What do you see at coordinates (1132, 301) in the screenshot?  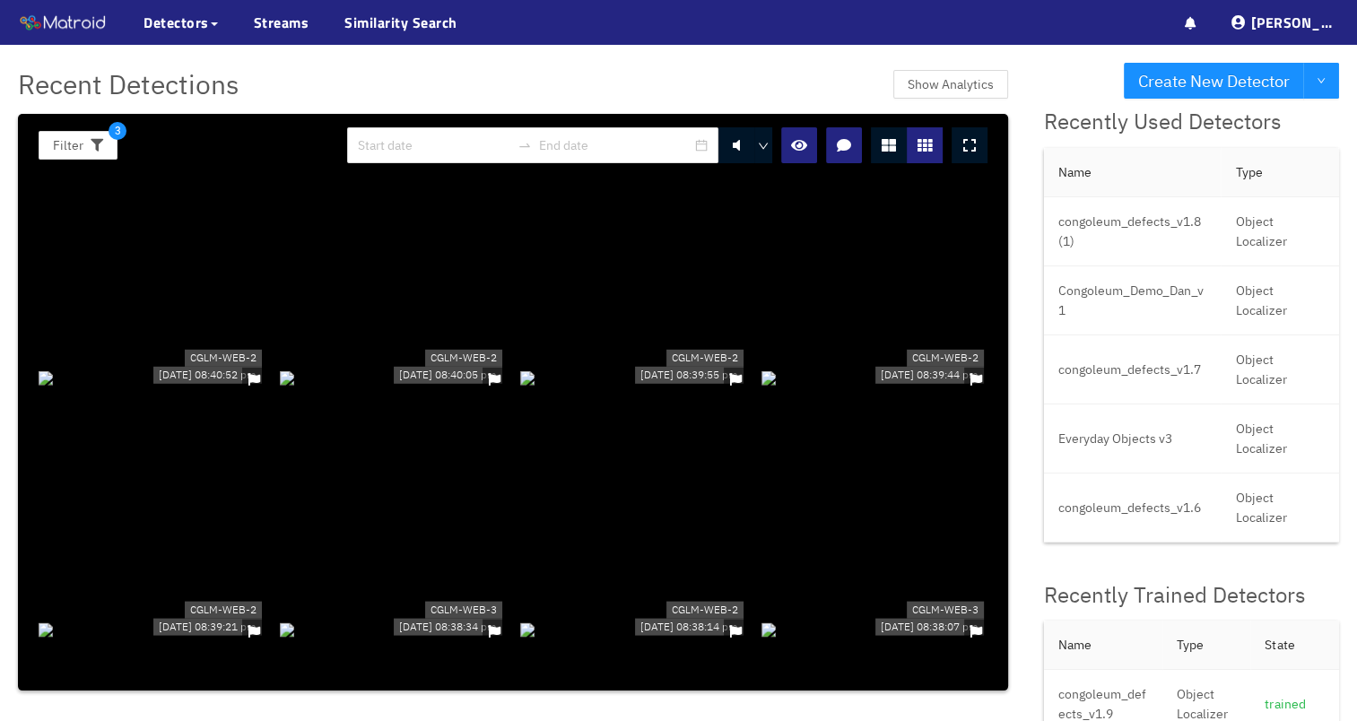 I see `td: Congoleum_Demo_Dan_v1` at bounding box center [1132, 301].